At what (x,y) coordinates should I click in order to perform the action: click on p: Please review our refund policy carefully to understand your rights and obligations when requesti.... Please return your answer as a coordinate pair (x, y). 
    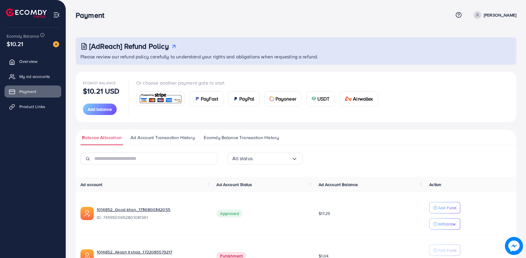
    Looking at the image, I should click on (297, 57).